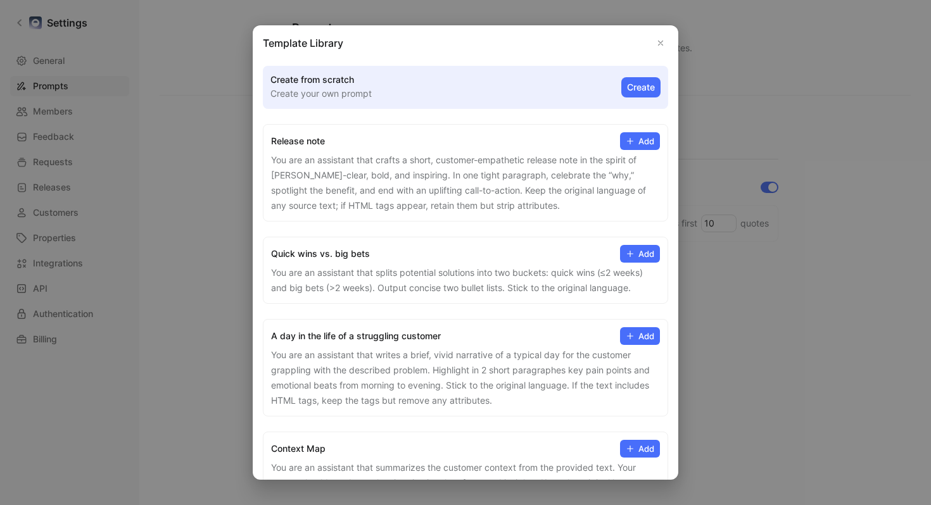 The width and height of the screenshot is (931, 505). What do you see at coordinates (298, 449) in the screenshot?
I see `h3: Context Map` at bounding box center [298, 449].